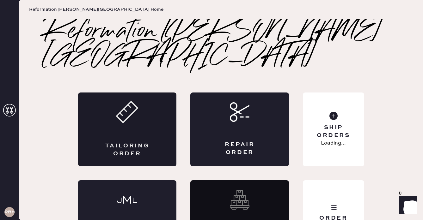 The image size is (423, 220). What do you see at coordinates (333, 143) in the screenshot?
I see `p: Loading...` at bounding box center [333, 143].